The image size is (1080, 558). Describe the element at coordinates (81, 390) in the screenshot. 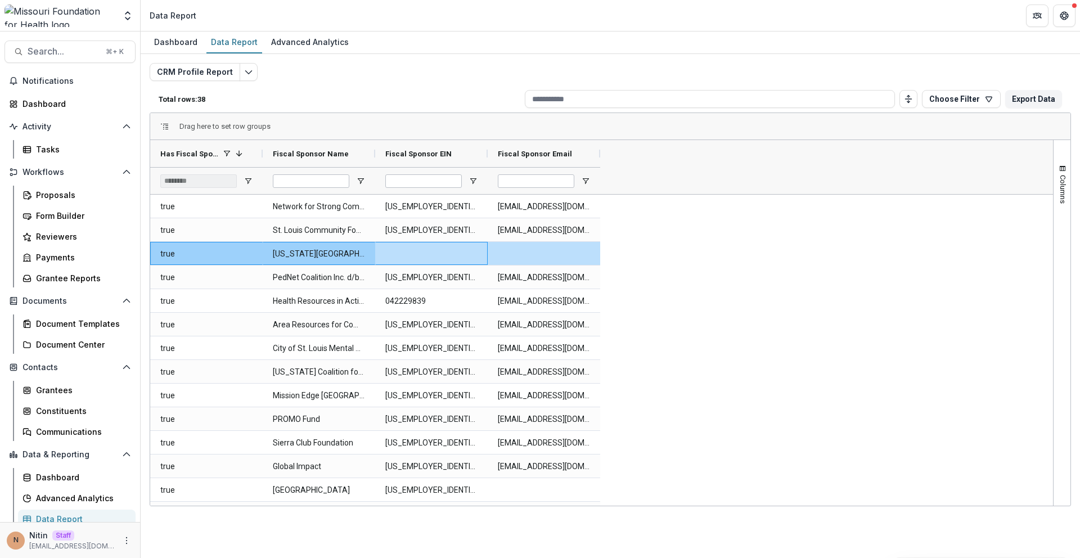

I see `div: Grantees` at that location.